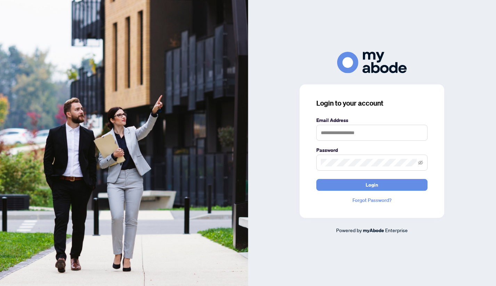  I want to click on button: Login, so click(372, 185).